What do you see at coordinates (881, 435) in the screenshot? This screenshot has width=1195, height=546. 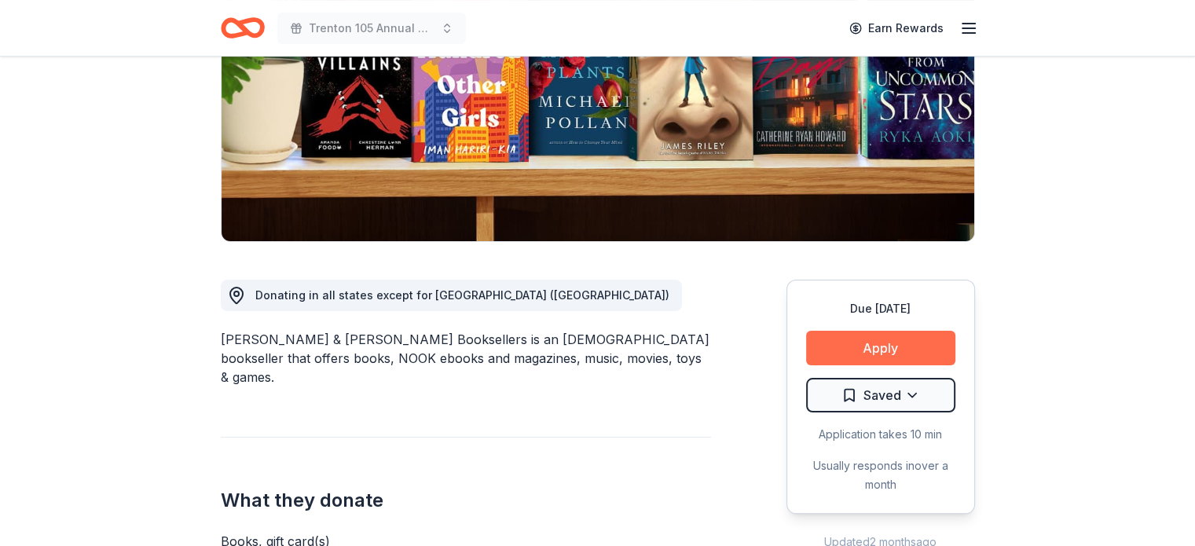 I see `div: Application takes 10 min` at bounding box center [881, 435].